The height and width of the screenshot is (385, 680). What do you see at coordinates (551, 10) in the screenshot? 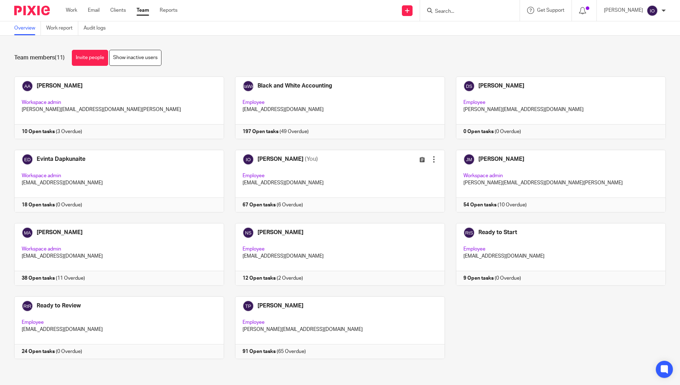
I see `span: Get Support` at bounding box center [551, 10].